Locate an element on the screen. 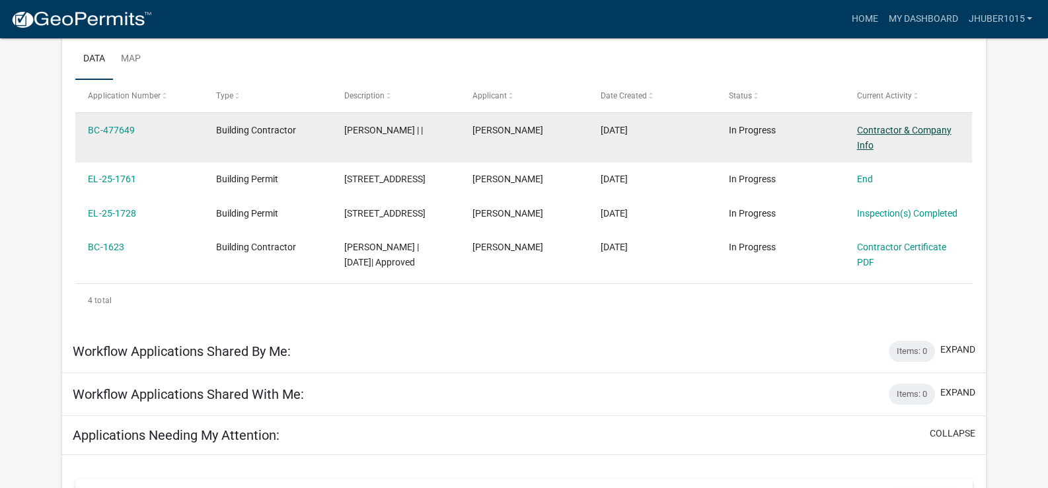 This screenshot has width=1048, height=488. span: Jeremy Huber | | is located at coordinates (383, 130).